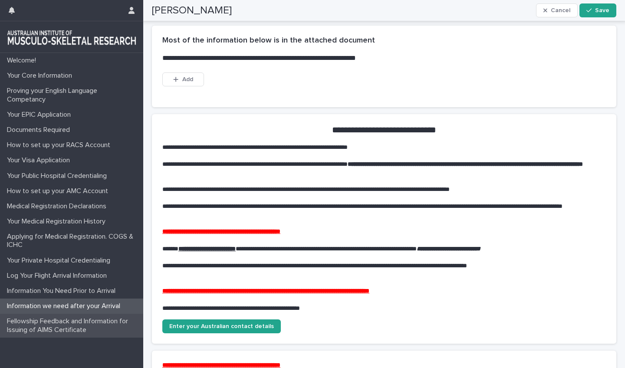 This screenshot has height=368, width=625. Describe the element at coordinates (602, 10) in the screenshot. I see `span: Save` at that location.